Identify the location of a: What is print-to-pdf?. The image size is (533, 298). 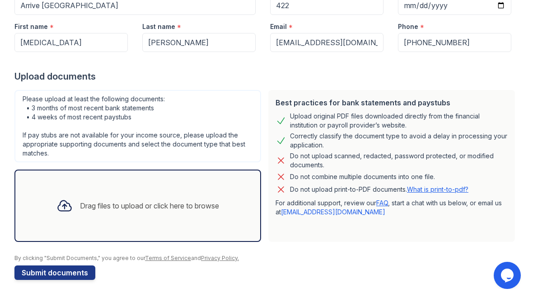
(438, 189).